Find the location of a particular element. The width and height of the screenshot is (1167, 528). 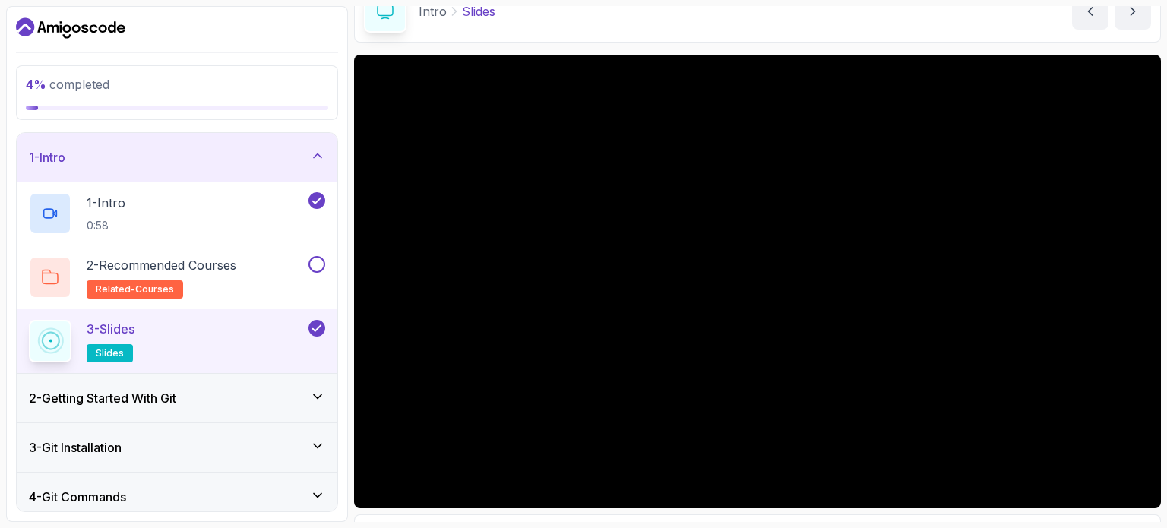

button: 1-Intro0:58 is located at coordinates (177, 213).